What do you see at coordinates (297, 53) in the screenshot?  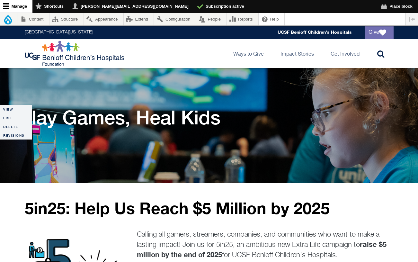 I see `a: Impact Stories` at bounding box center [297, 53].